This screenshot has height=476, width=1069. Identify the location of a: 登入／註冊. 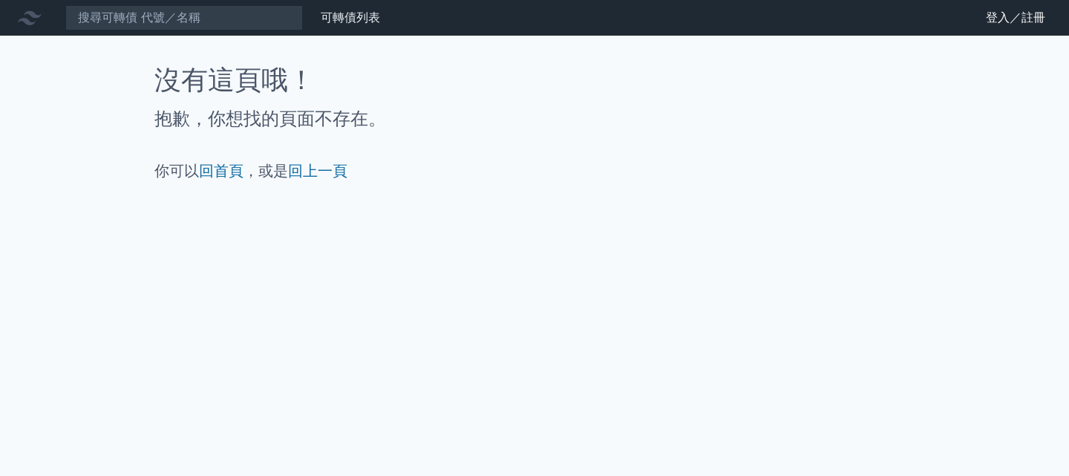
(1016, 18).